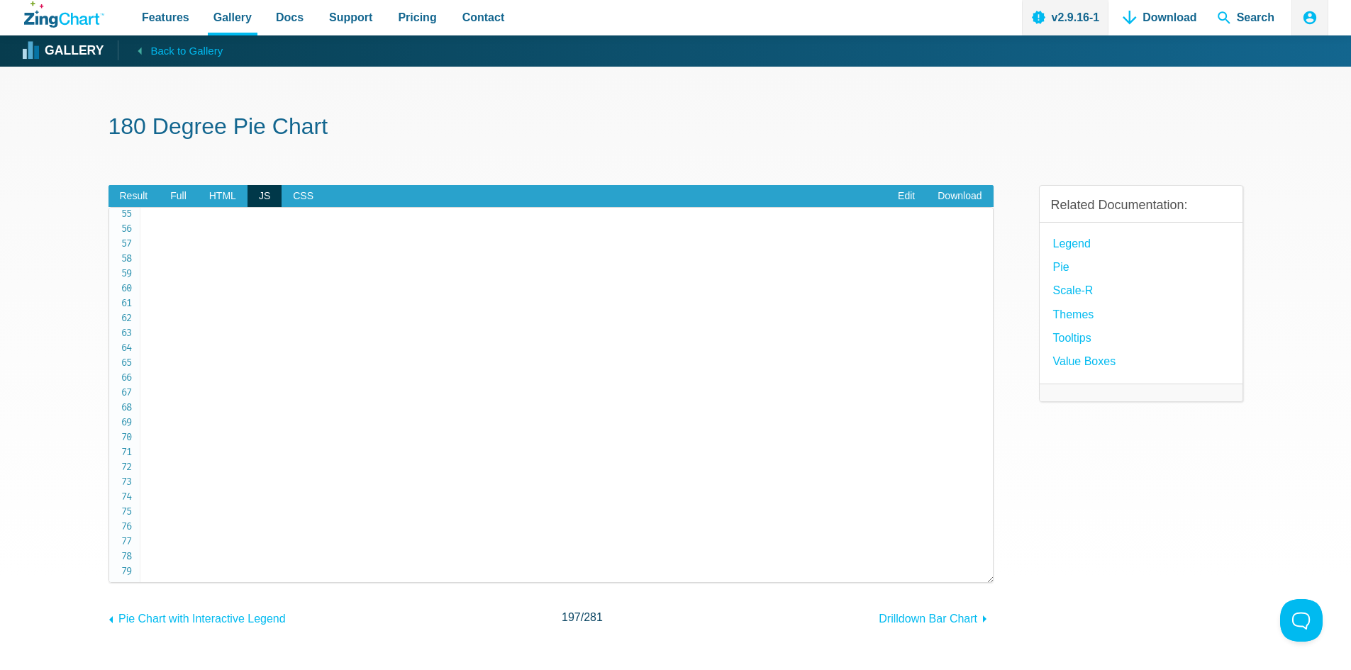  Describe the element at coordinates (1061, 267) in the screenshot. I see `a: Pie` at that location.